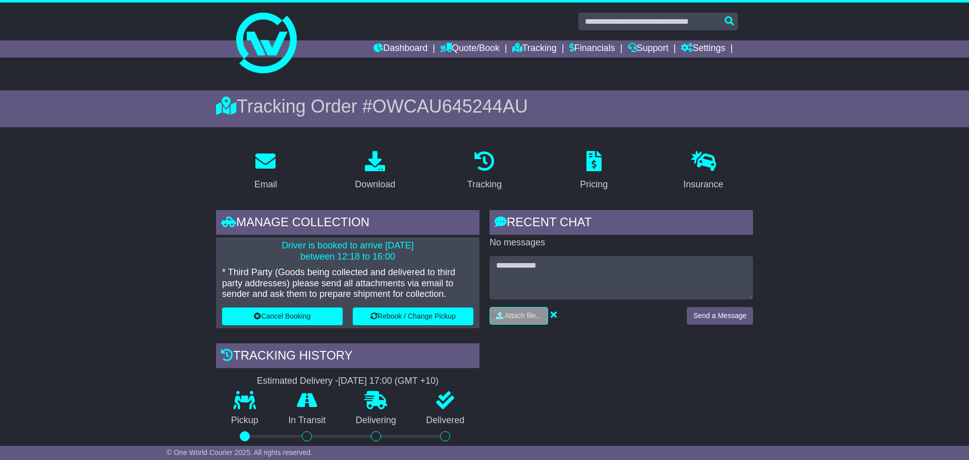 The width and height of the screenshot is (969, 460). I want to click on div: Tracking Order #, so click(484, 106).